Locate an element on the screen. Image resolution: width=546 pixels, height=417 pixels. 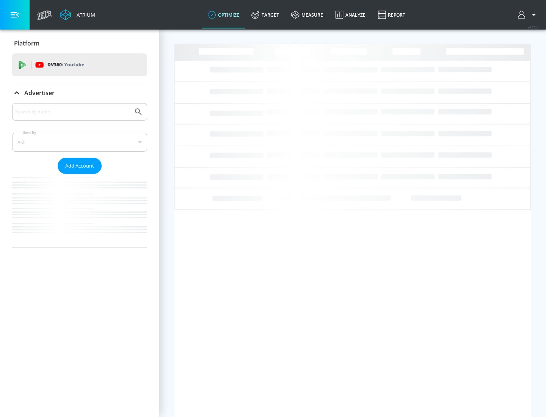
p: DV360: is located at coordinates (66, 65).